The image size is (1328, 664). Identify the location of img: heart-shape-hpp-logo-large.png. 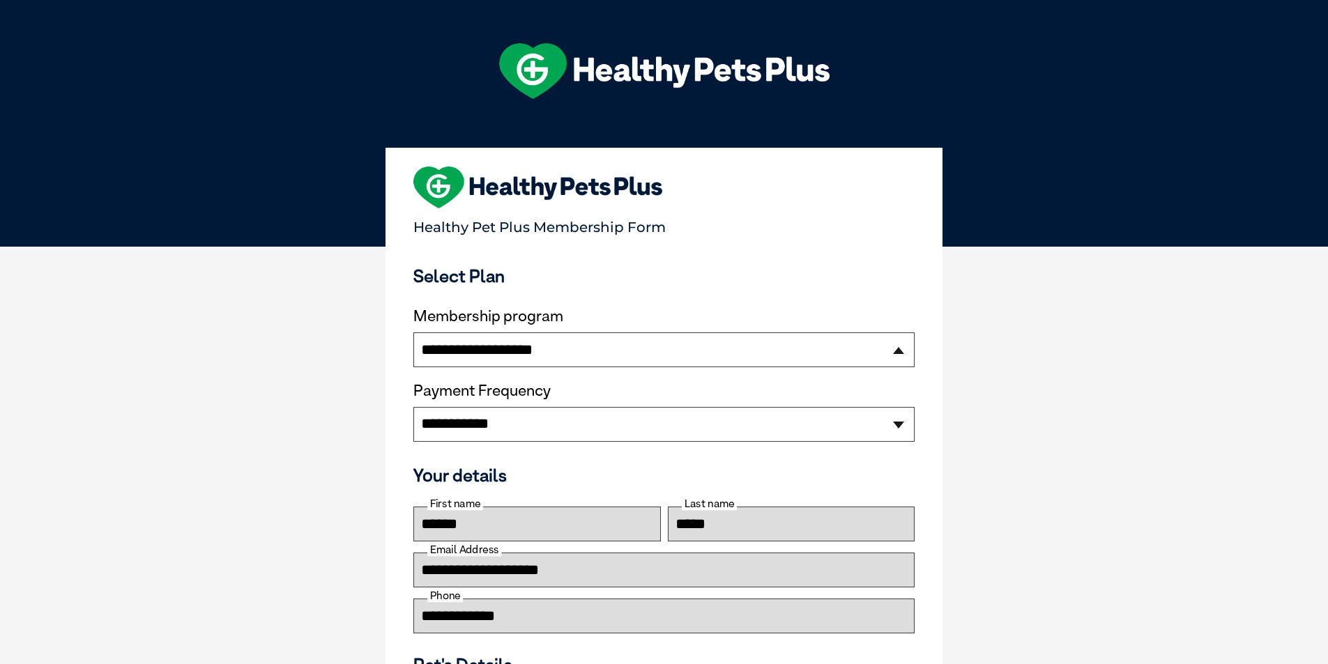
(538, 188).